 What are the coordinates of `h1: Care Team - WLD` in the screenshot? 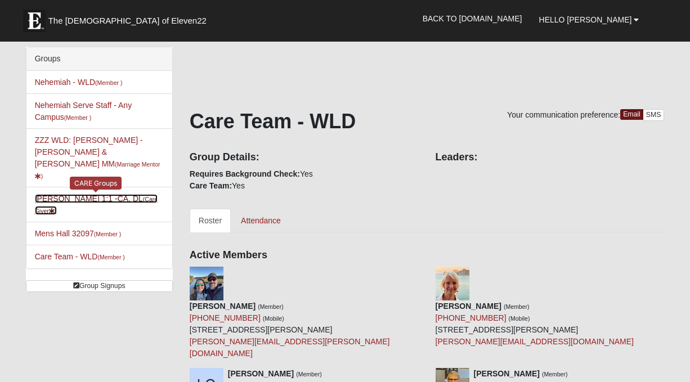 It's located at (427, 121).